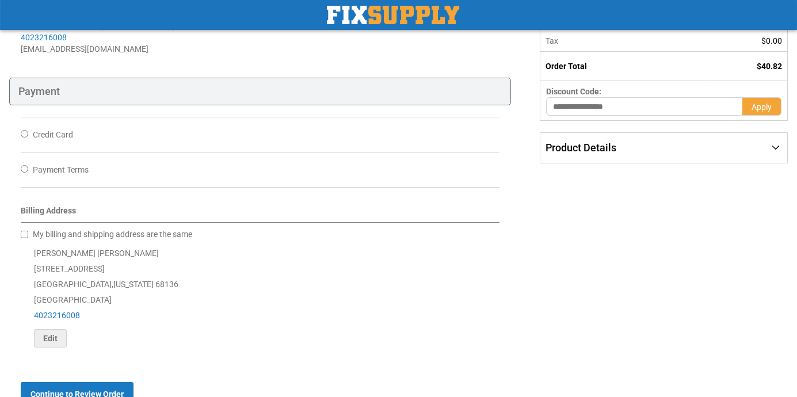 This screenshot has width=797, height=397. Describe the element at coordinates (50, 338) in the screenshot. I see `button: Edit` at that location.